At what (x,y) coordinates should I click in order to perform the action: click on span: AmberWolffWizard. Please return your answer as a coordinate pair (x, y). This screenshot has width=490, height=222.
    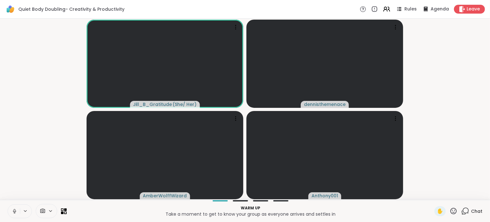
    Looking at the image, I should click on (165, 195).